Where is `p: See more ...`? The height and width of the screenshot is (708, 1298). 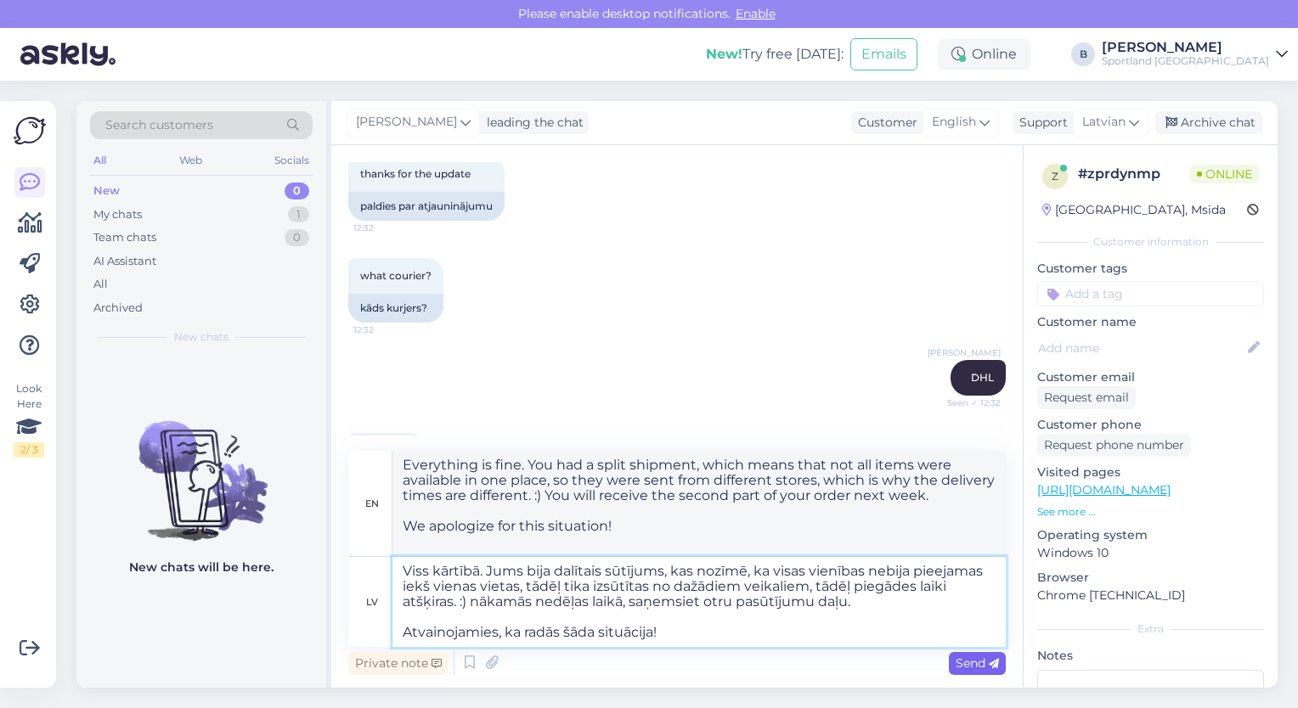
p: See more ... is located at coordinates (1150, 512).